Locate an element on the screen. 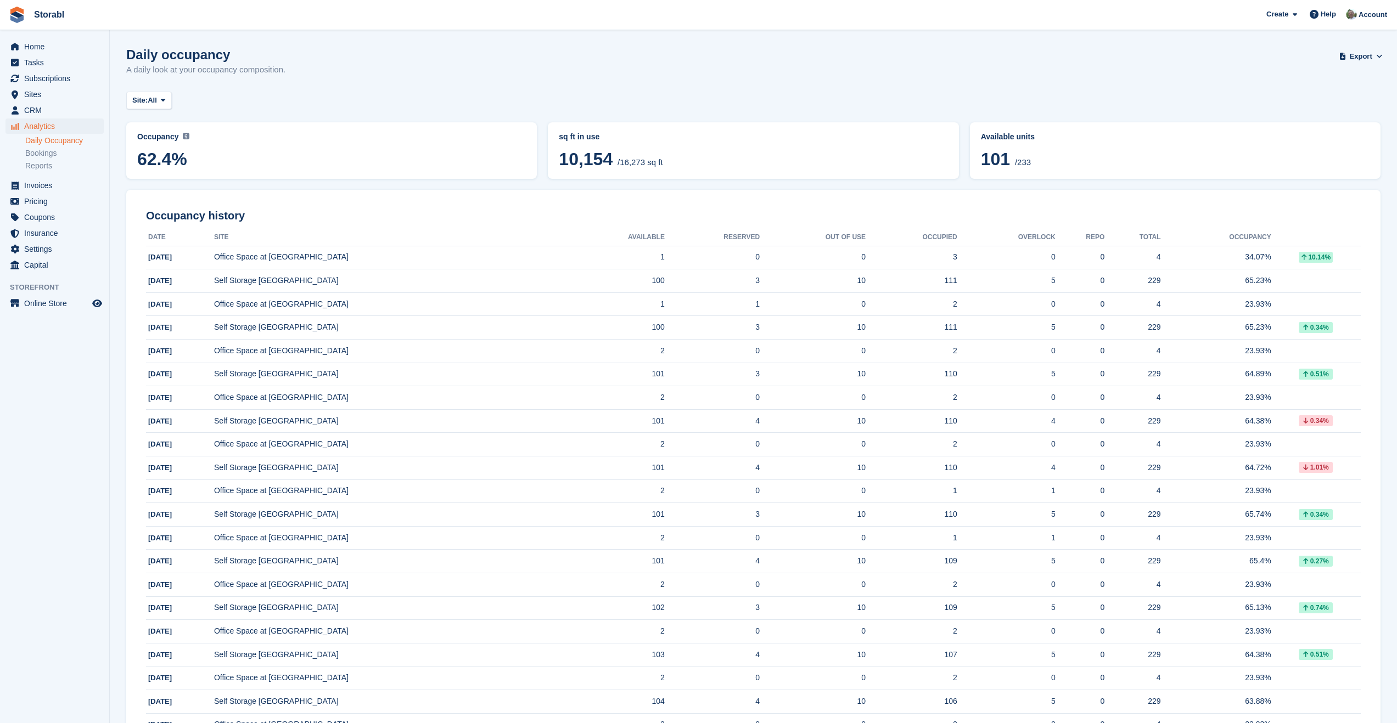 This screenshot has height=723, width=1397. h2: Occupancy history is located at coordinates (753, 216).